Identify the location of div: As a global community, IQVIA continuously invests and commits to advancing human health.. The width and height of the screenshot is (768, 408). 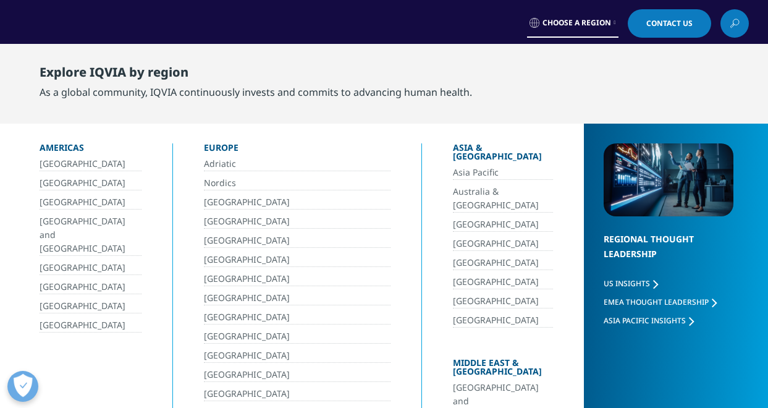
(256, 92).